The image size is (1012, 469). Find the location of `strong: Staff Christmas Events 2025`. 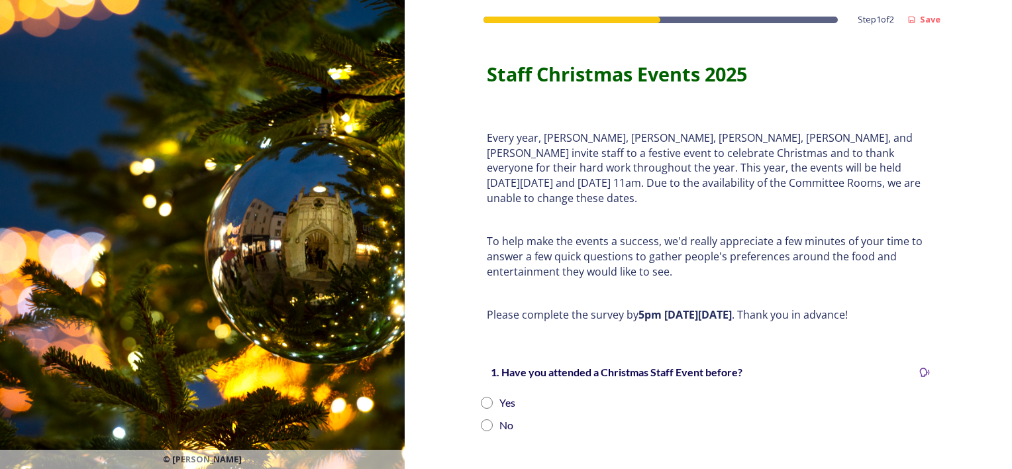

strong: Staff Christmas Events 2025 is located at coordinates (617, 74).